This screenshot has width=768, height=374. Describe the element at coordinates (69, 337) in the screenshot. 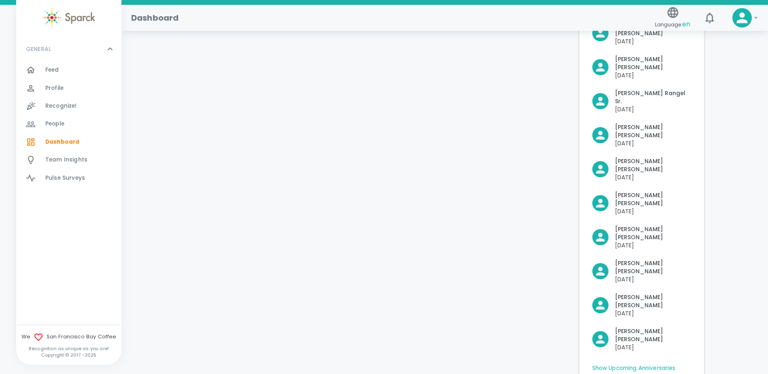

I see `span: We San Francisco Bay Coffee` at that location.